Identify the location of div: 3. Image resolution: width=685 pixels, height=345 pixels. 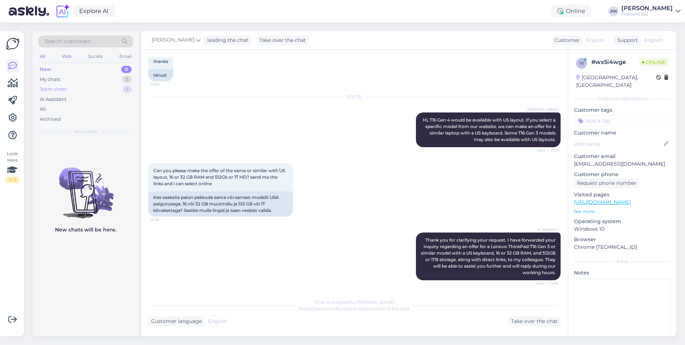
(127, 80).